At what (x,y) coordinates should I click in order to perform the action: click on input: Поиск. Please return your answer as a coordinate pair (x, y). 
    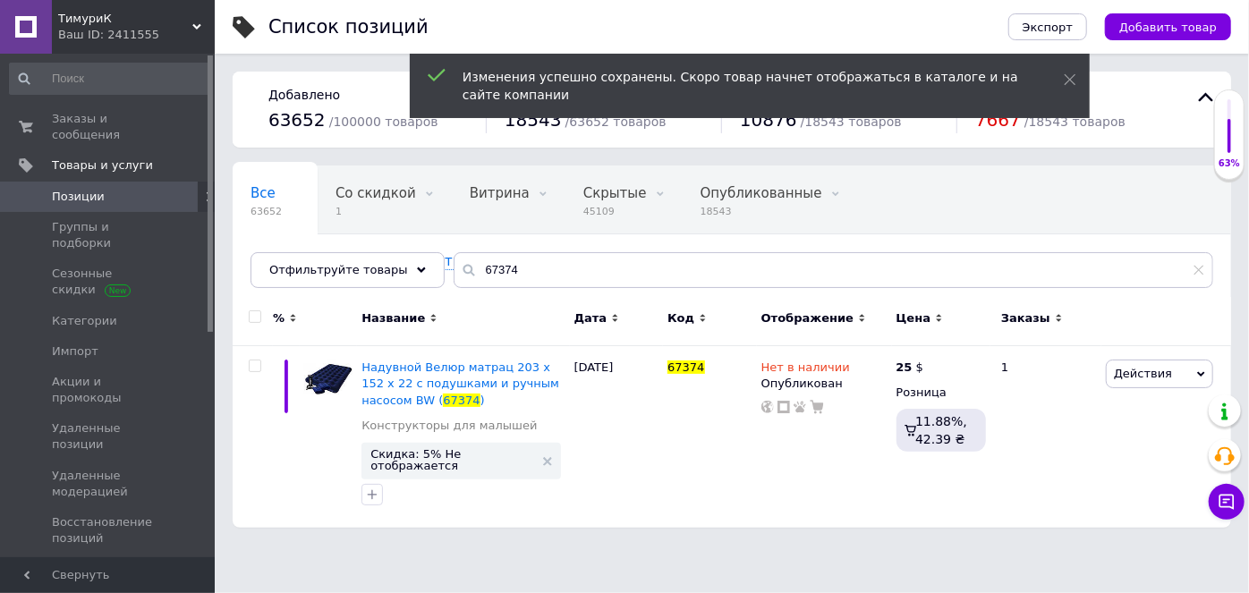
    Looking at the image, I should click on (110, 79).